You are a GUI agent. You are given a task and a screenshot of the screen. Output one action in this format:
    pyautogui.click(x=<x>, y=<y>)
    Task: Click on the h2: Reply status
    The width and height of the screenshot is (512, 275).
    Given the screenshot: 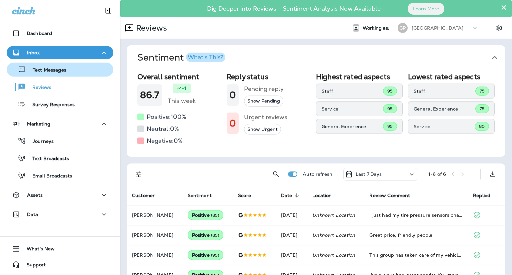 What is the action you would take?
    pyautogui.click(x=268, y=77)
    